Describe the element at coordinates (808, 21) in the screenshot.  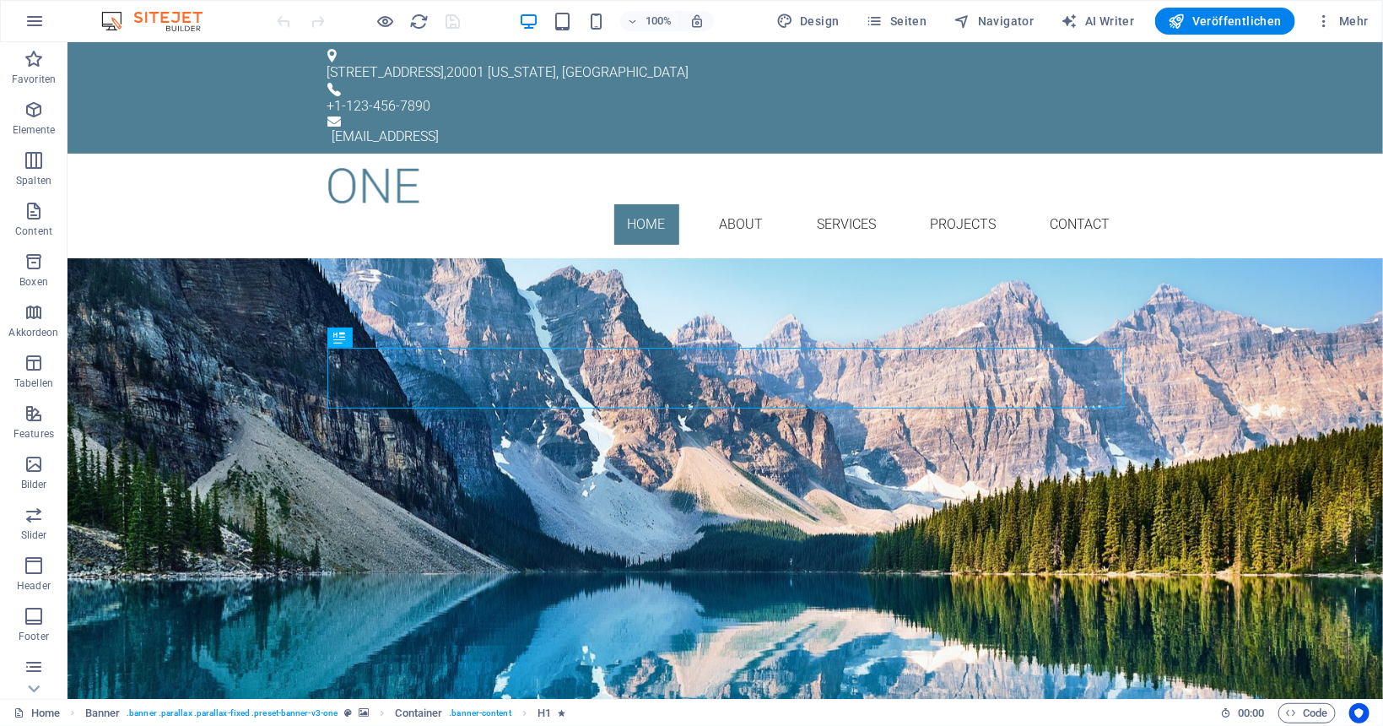
I see `button: Design` at that location.